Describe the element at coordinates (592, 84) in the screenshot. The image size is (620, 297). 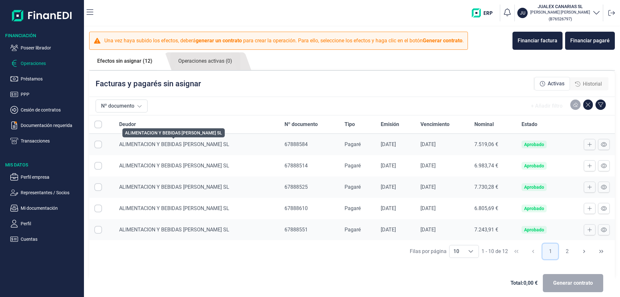
I see `span: Historial` at that location.